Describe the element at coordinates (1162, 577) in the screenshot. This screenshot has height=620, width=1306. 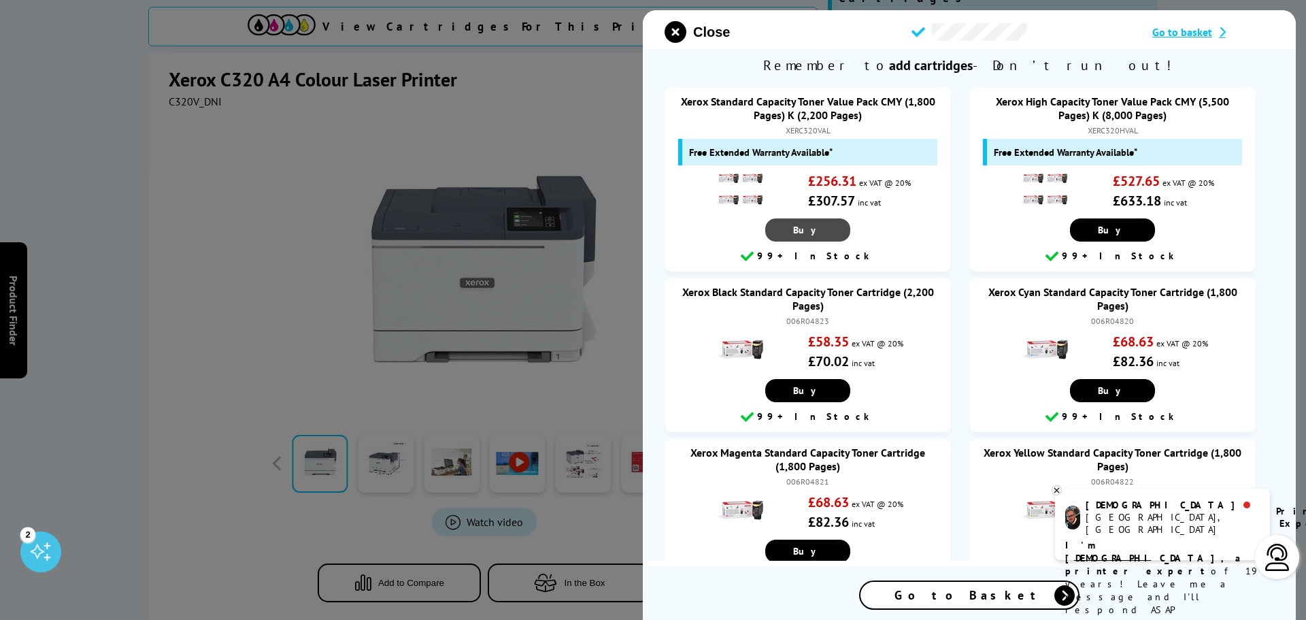
I see `p: of 19 years! Leave me a message and I'll respond ASAP` at that location.